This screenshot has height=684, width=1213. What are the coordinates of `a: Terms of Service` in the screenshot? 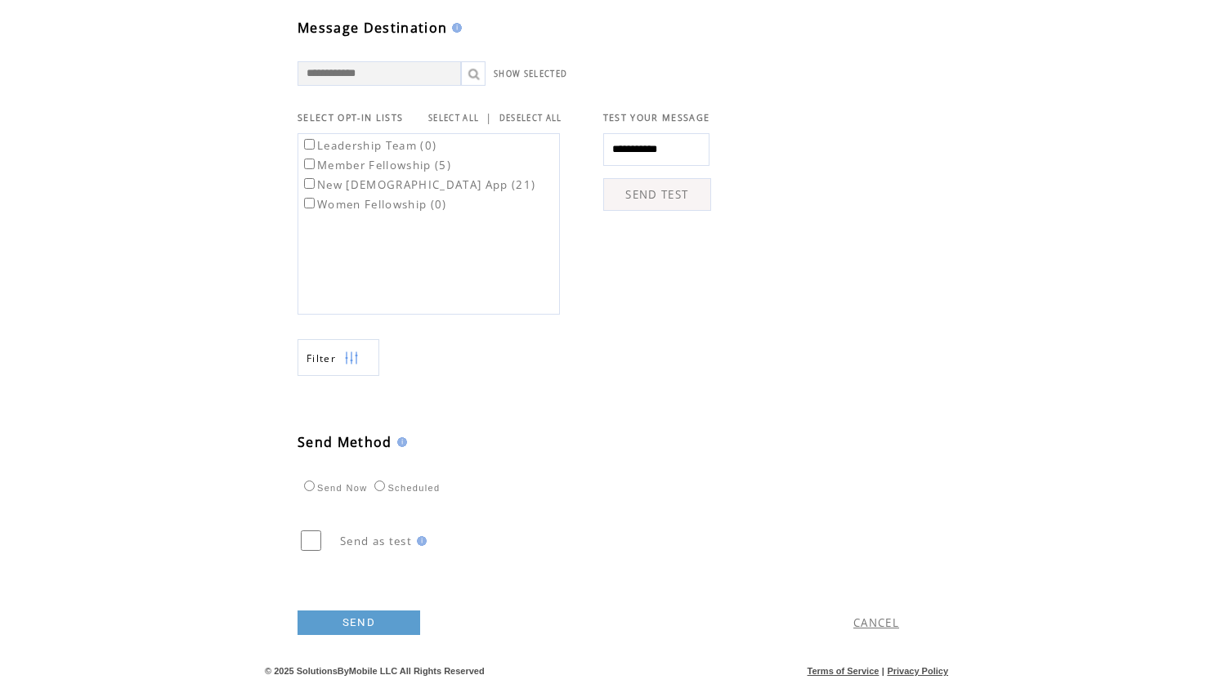 It's located at (844, 671).